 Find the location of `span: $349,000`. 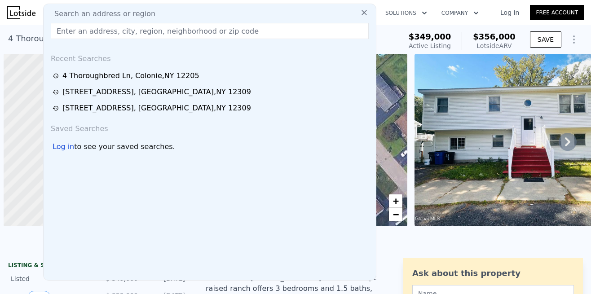

span: $349,000 is located at coordinates (430, 36).